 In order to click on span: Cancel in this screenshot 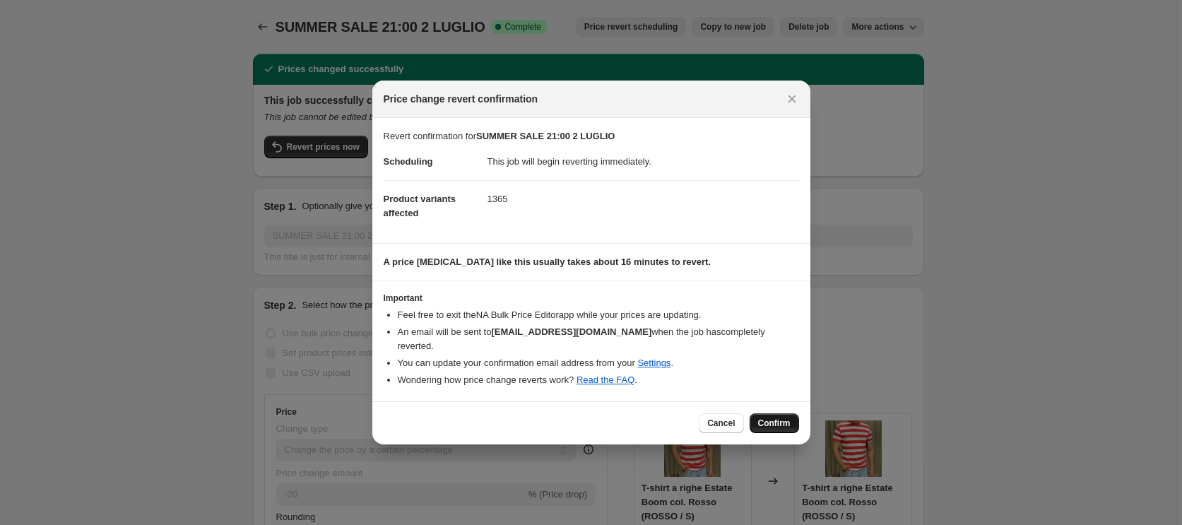, I will do `click(721, 423)`.